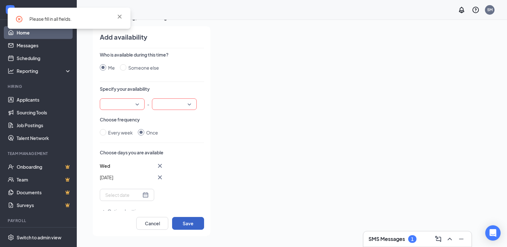 The image size is (507, 247). I want to click on span: Please fill in all fields., so click(51, 19).